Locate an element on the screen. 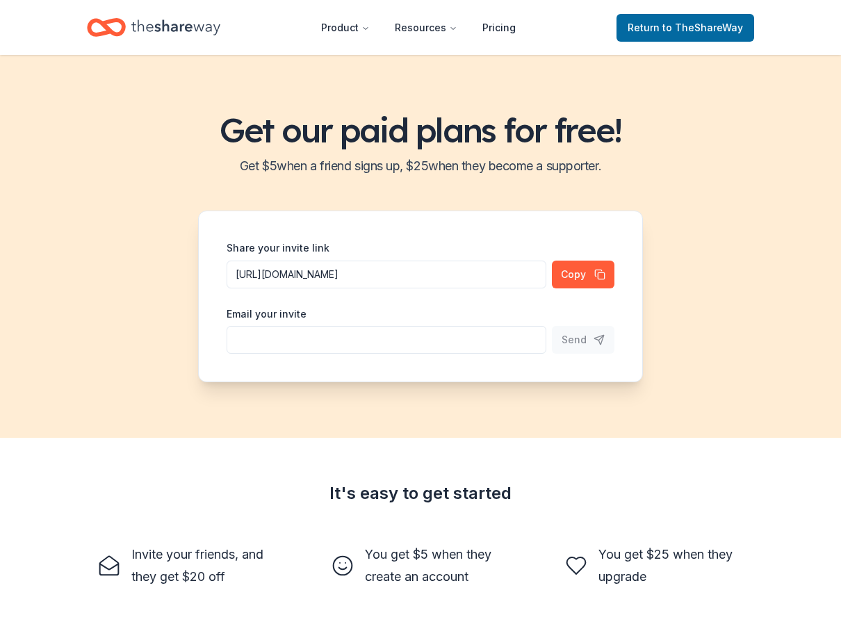 This screenshot has height=631, width=841. div: You get $25 when they upgrade is located at coordinates (671, 566).